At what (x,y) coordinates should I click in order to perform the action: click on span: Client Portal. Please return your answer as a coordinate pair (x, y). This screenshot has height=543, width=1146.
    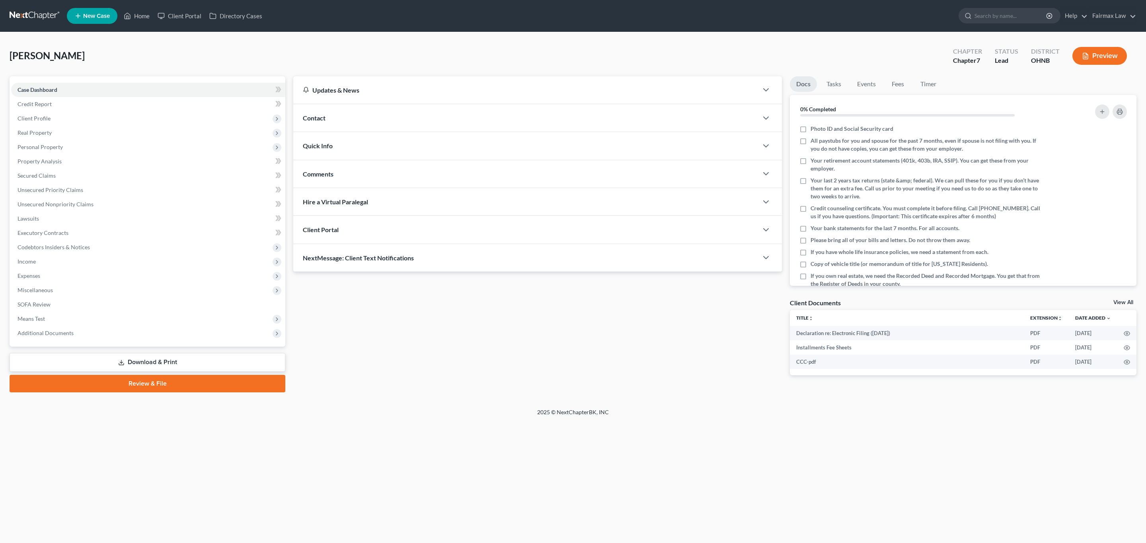
    Looking at the image, I should click on (321, 230).